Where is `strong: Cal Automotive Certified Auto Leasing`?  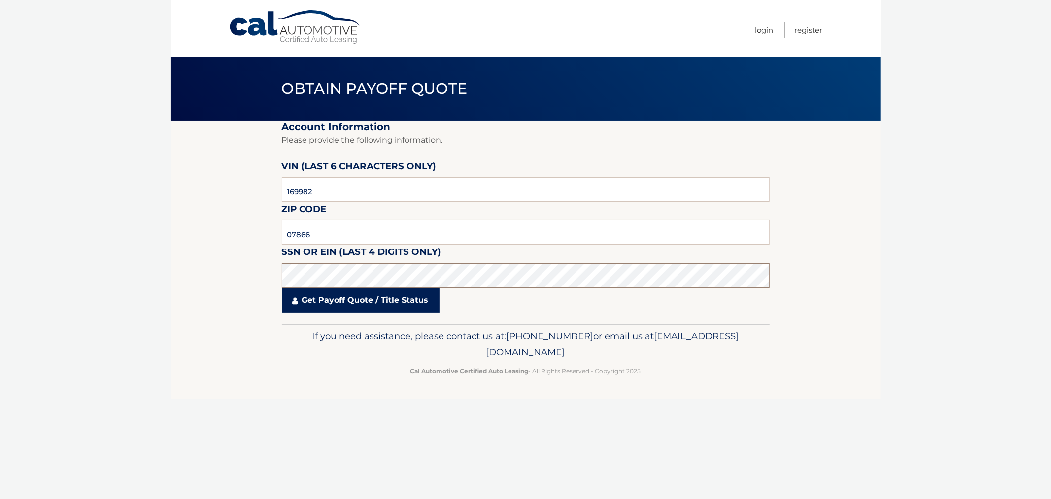 strong: Cal Automotive Certified Auto Leasing is located at coordinates (470, 371).